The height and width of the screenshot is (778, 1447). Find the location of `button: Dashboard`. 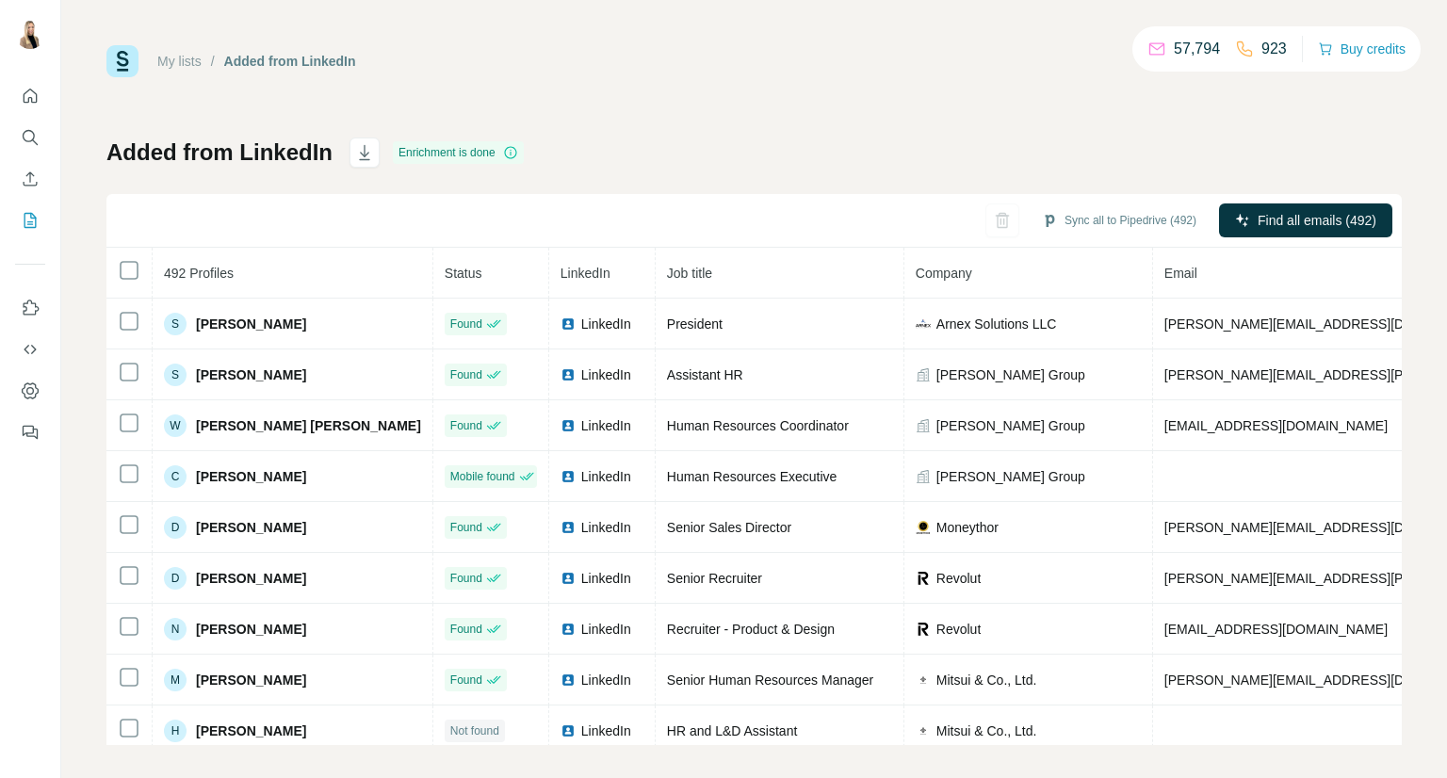

button: Dashboard is located at coordinates (30, 391).